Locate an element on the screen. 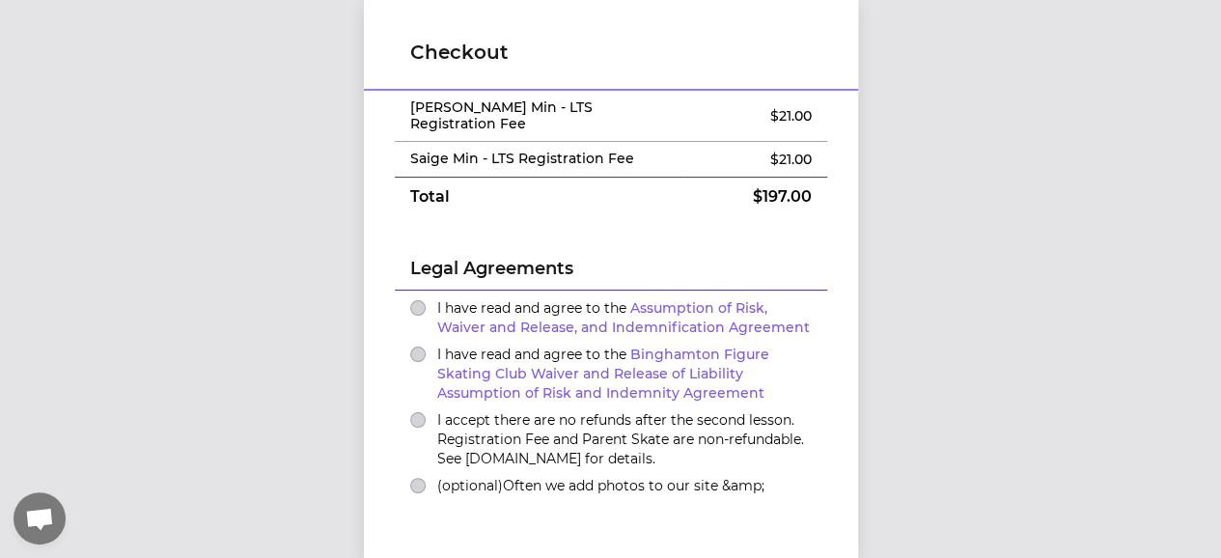 This screenshot has width=1221, height=558. h1: Checkout is located at coordinates (611, 52).